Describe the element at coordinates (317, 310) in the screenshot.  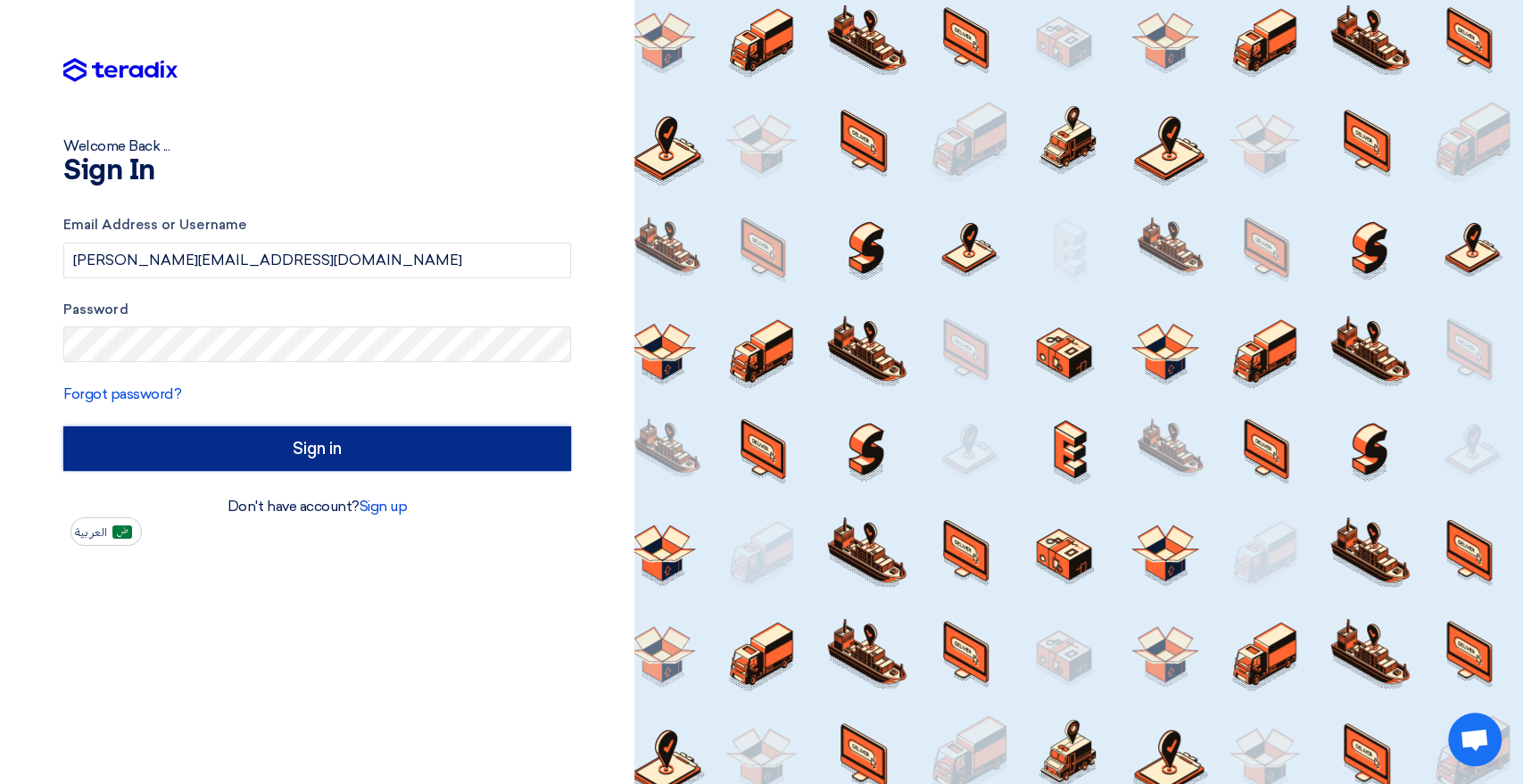
I see `label: Password` at that location.